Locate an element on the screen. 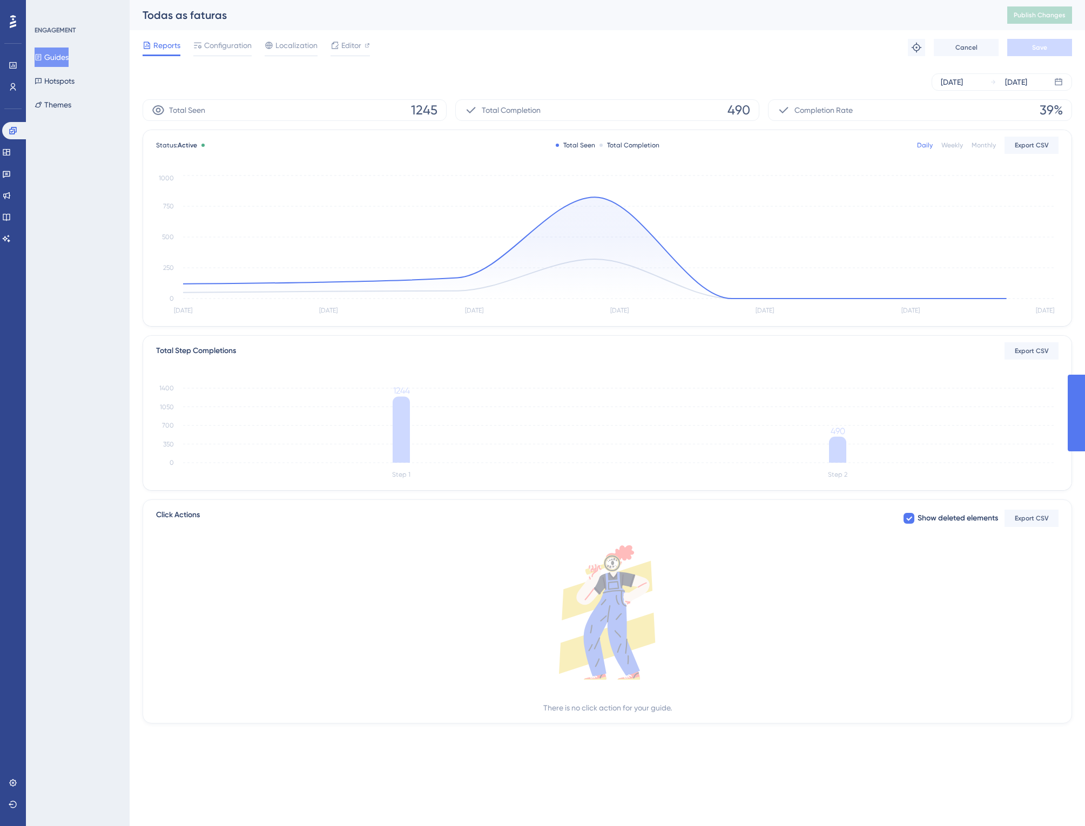 The width and height of the screenshot is (1085, 826). span: 39% is located at coordinates (1051, 110).